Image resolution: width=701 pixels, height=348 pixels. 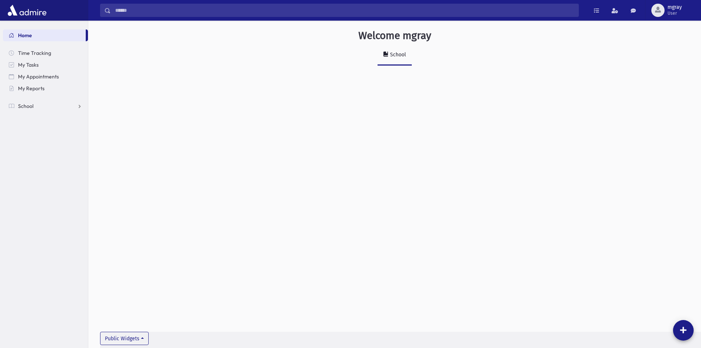 What do you see at coordinates (38, 77) in the screenshot?
I see `span: My Appointments` at bounding box center [38, 77].